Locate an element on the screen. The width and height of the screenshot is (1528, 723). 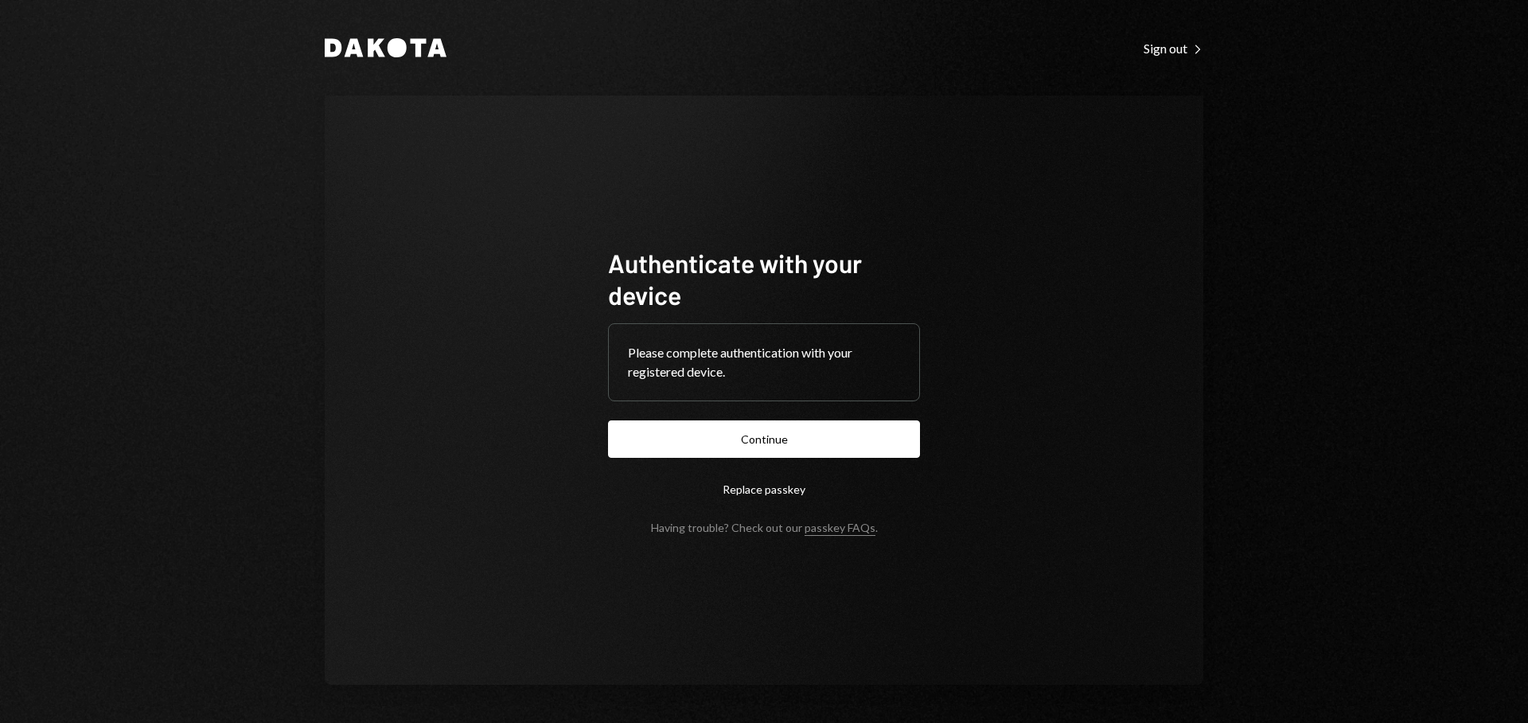
button: Continue is located at coordinates (764, 439).